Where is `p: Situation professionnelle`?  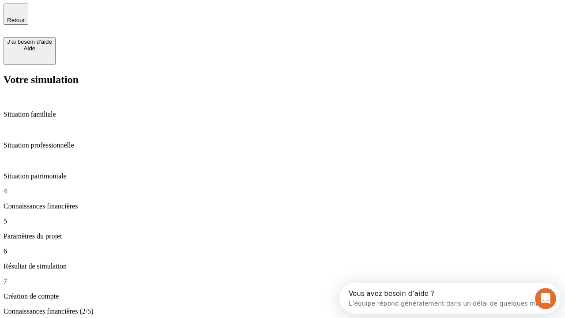
p: Situation professionnelle is located at coordinates (283, 145).